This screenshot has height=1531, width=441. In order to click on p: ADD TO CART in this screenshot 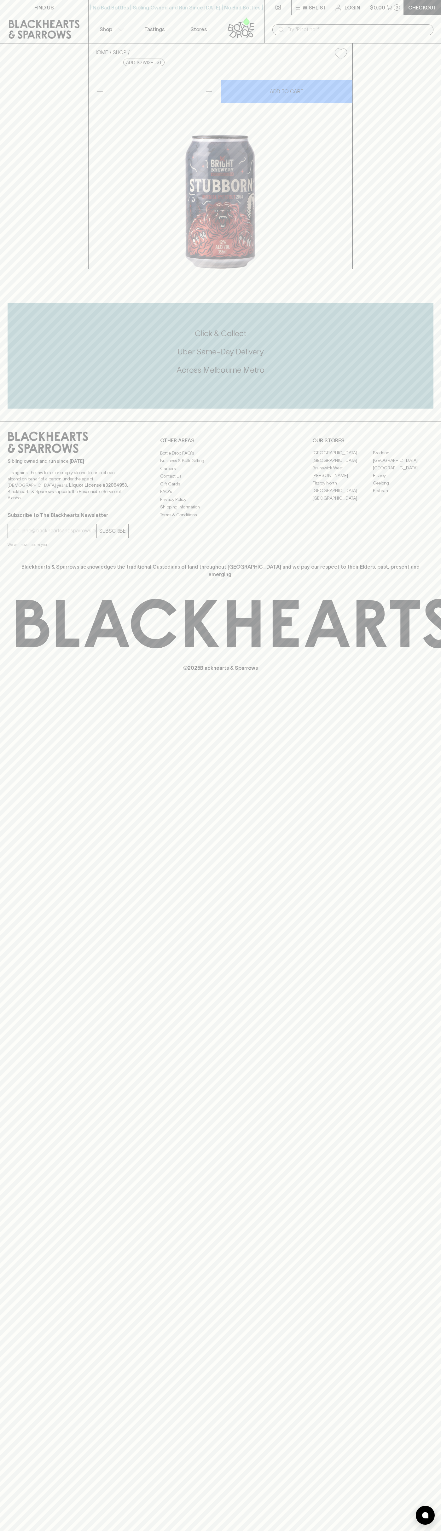, I will do `click(286, 91)`.